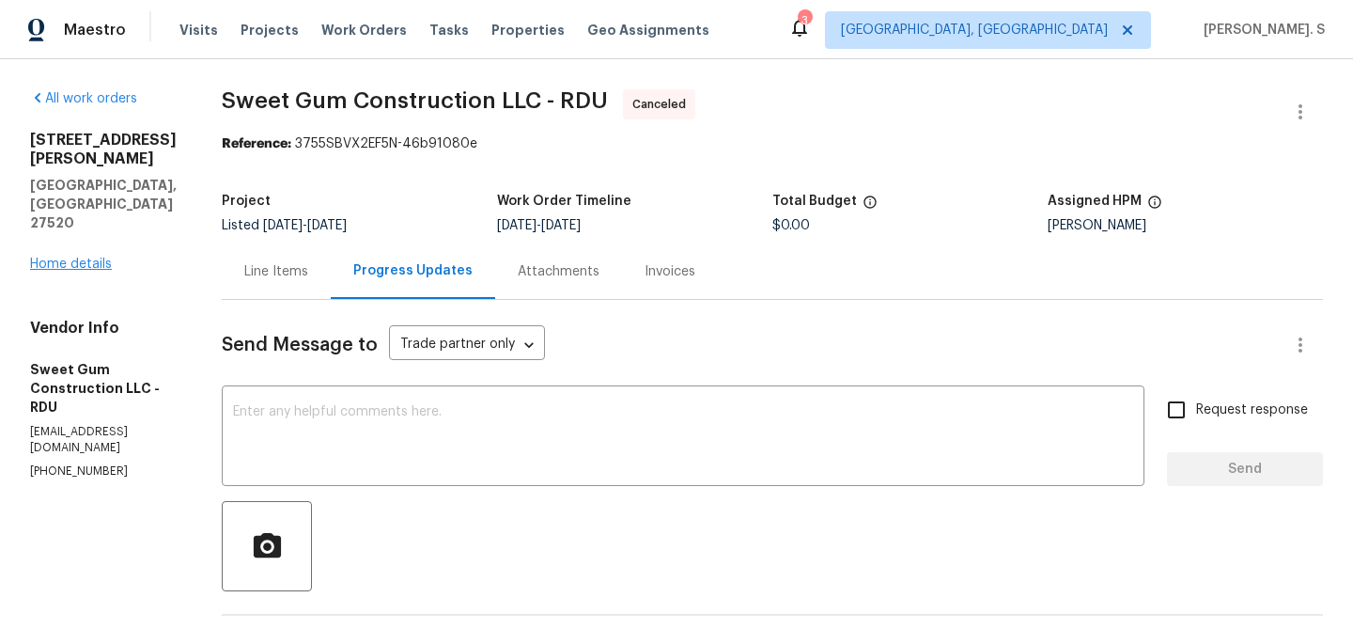 This screenshot has height=629, width=1353. I want to click on span: Send Message to, so click(300, 345).